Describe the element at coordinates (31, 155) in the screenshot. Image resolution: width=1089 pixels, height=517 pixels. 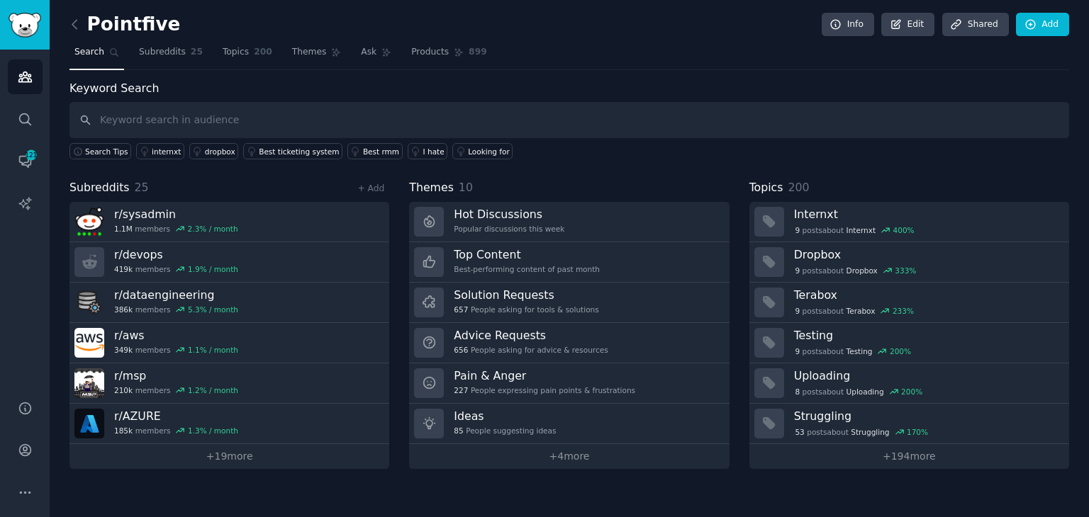
I see `span: 121` at that location.